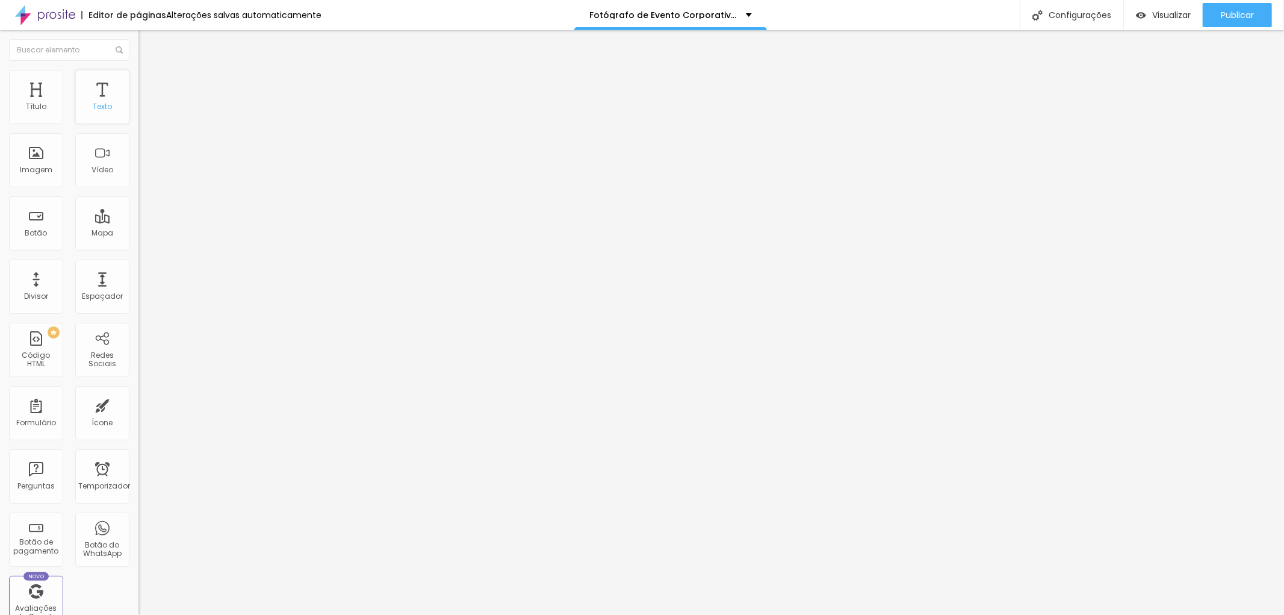 The height and width of the screenshot is (615, 1284). Describe the element at coordinates (102, 169) in the screenshot. I see `font: Vídeo` at that location.